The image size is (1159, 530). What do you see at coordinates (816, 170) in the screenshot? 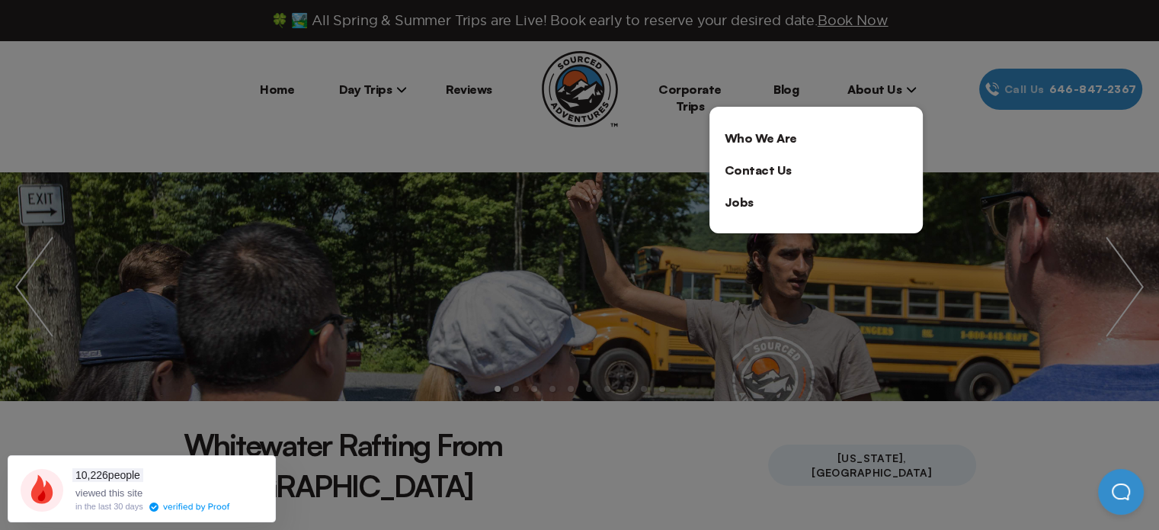
I see `a: Contact Us` at bounding box center [816, 170].